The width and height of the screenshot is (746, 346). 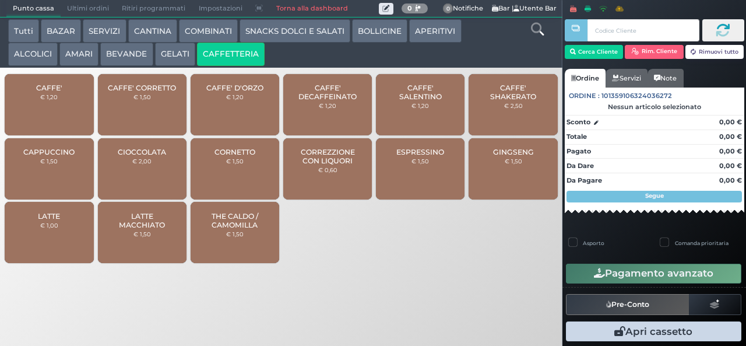 I want to click on small: € 0,60, so click(x=327, y=170).